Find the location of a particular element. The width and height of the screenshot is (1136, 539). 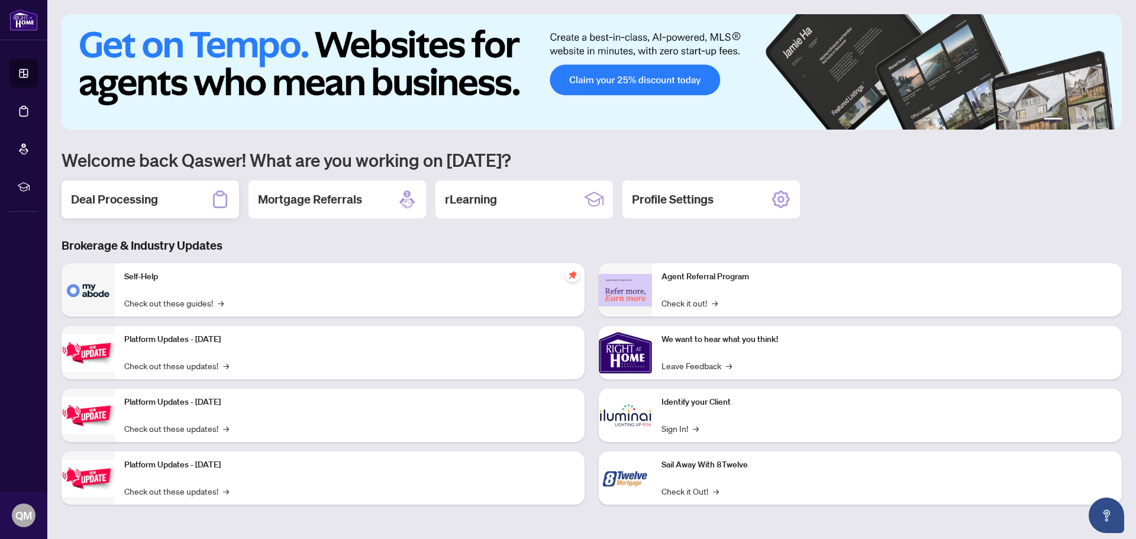

button: 4 is located at coordinates (1088, 120).